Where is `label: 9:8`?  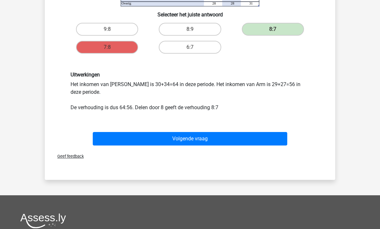
label: 9:8 is located at coordinates (107, 30).